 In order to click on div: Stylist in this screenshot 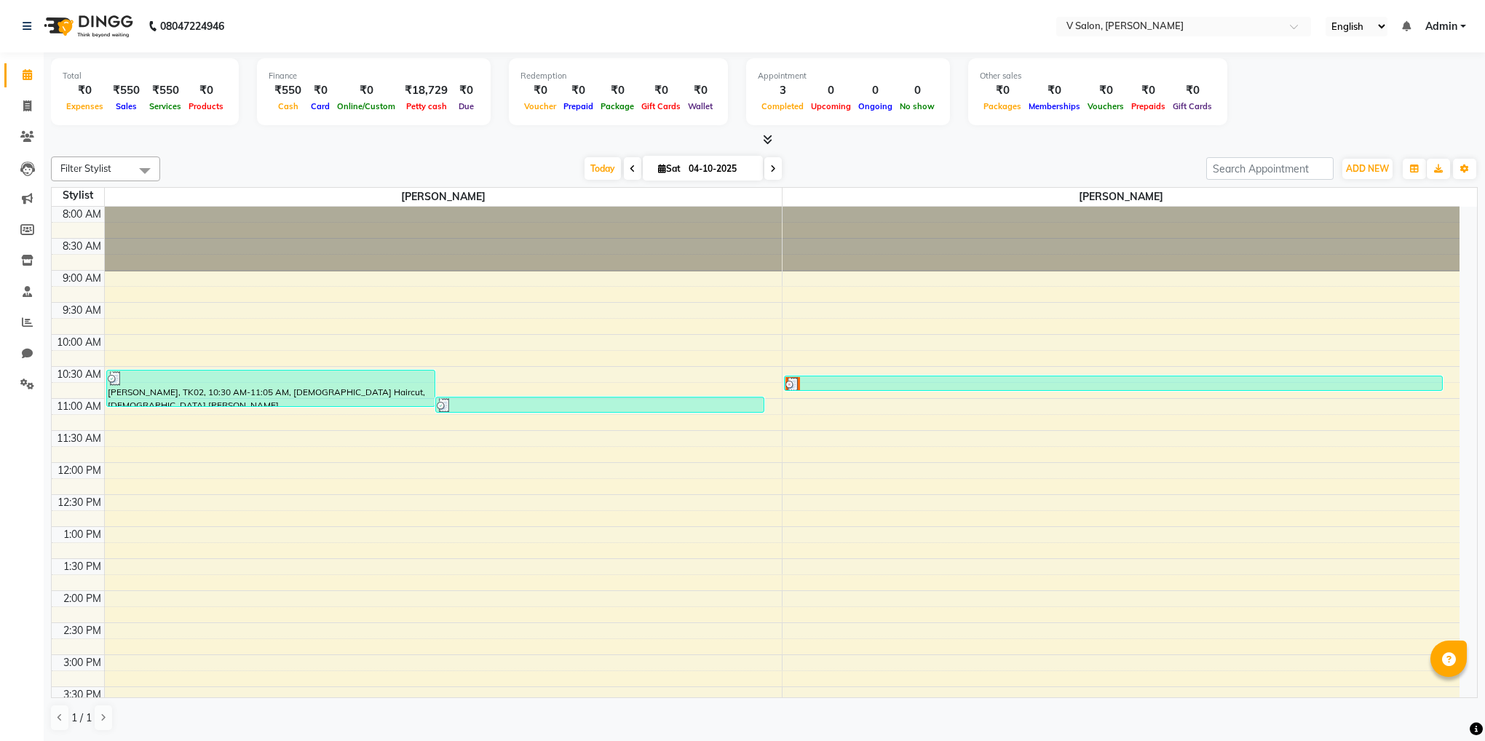, I will do `click(78, 195)`.